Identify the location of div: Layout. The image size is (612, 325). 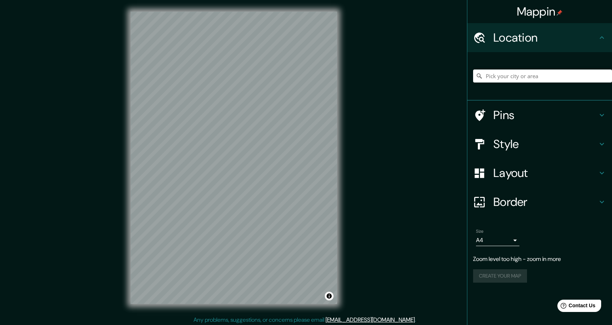
(540, 173).